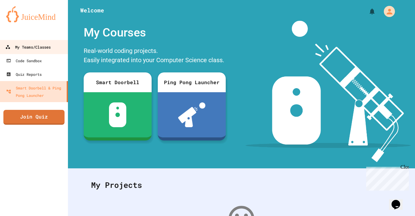  What do you see at coordinates (192, 115) in the screenshot?
I see `img: ppl-with-ball.png` at bounding box center [192, 115].